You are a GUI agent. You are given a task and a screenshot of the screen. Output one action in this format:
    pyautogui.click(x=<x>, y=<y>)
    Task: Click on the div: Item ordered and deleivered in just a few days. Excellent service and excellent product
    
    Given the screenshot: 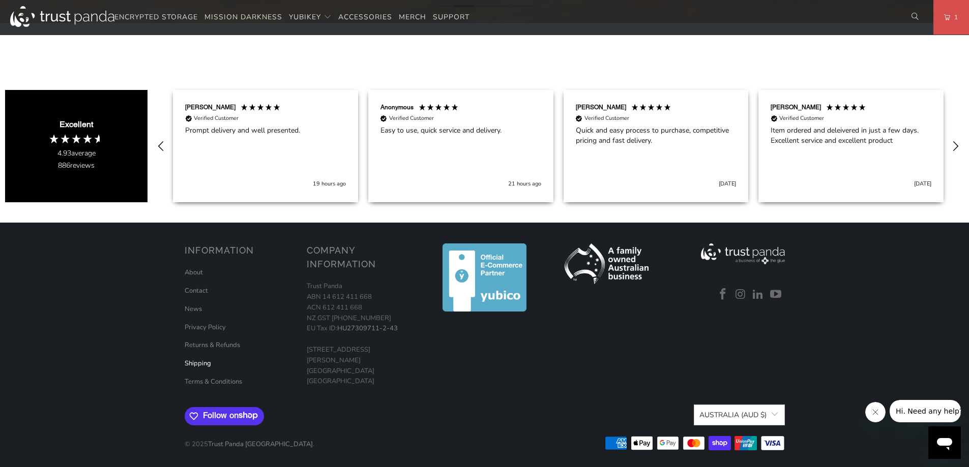 What is the action you would take?
    pyautogui.click(x=851, y=135)
    